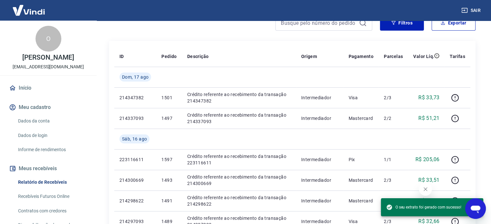 The image size is (491, 224). Describe the element at coordinates (122, 56) in the screenshot. I see `p: ID` at that location.